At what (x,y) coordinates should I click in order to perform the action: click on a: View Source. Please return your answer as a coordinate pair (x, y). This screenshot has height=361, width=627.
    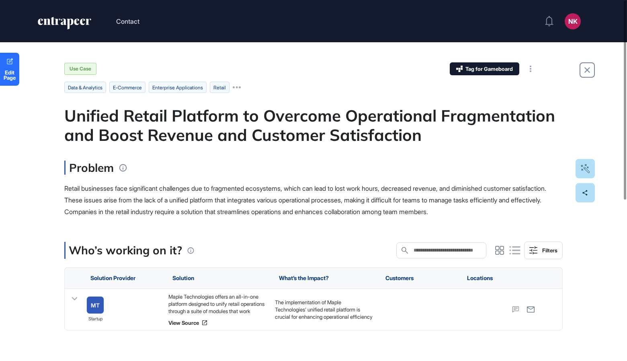
    Looking at the image, I should click on (218, 323).